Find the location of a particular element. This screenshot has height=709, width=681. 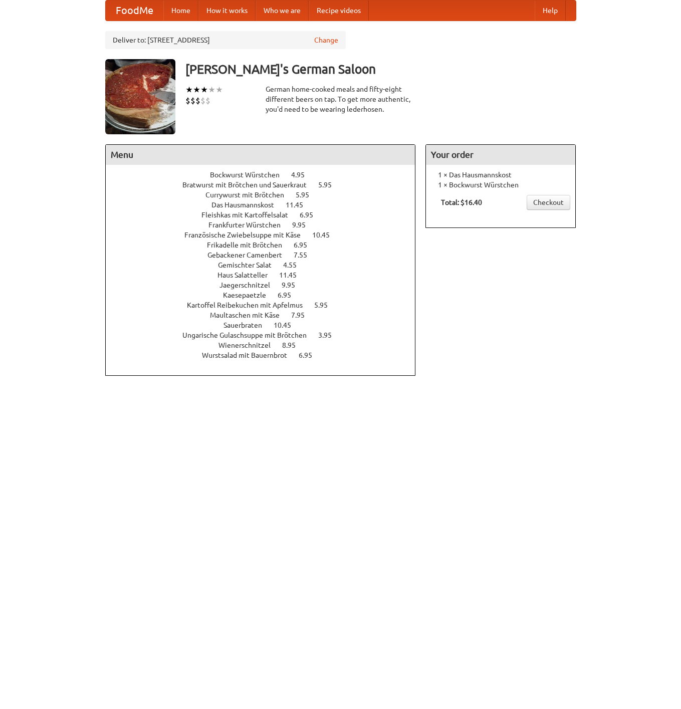

a: Bockwurst Würstchen 4.95 is located at coordinates (266, 175).